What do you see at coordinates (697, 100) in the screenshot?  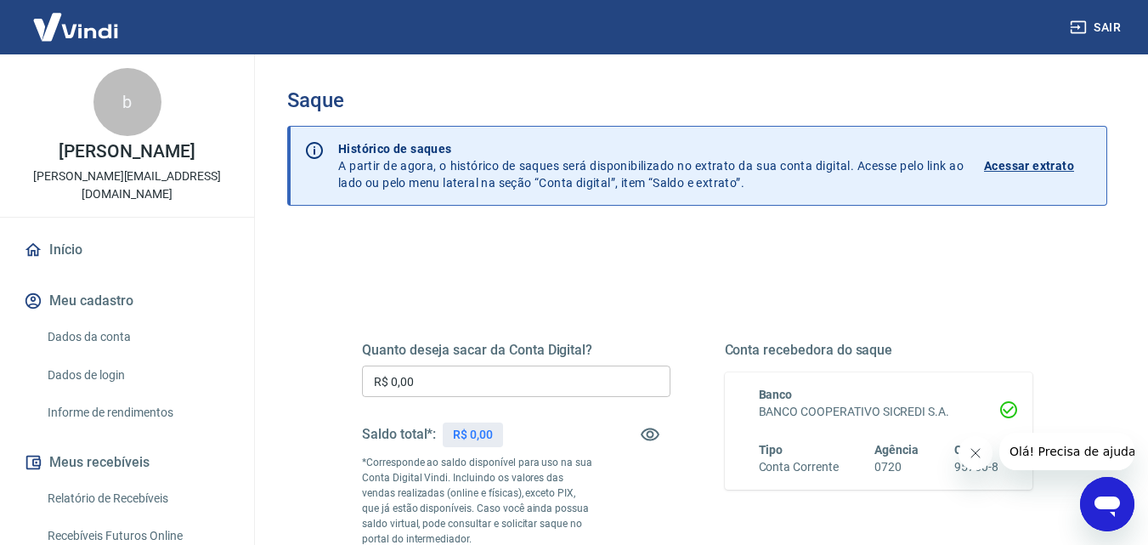 I see `h3: Saque` at bounding box center [697, 100].